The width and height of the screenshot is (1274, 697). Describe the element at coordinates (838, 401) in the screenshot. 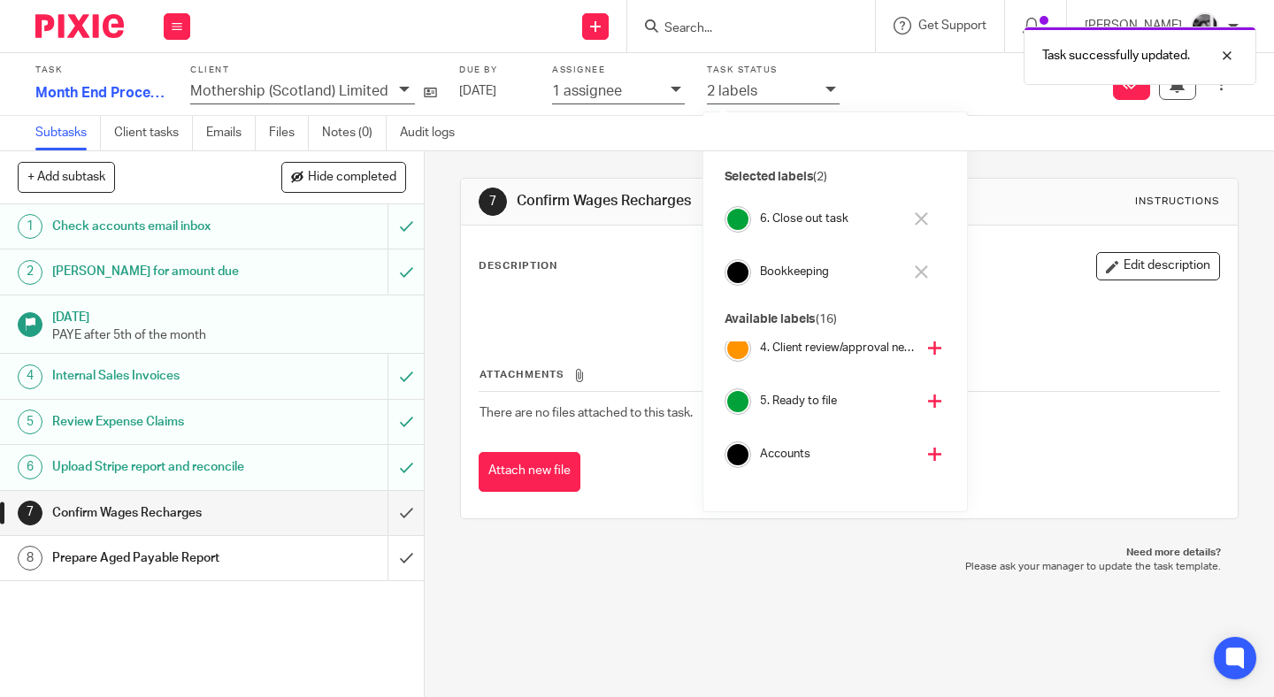

I see `h4: 5. Ready to file` at that location.